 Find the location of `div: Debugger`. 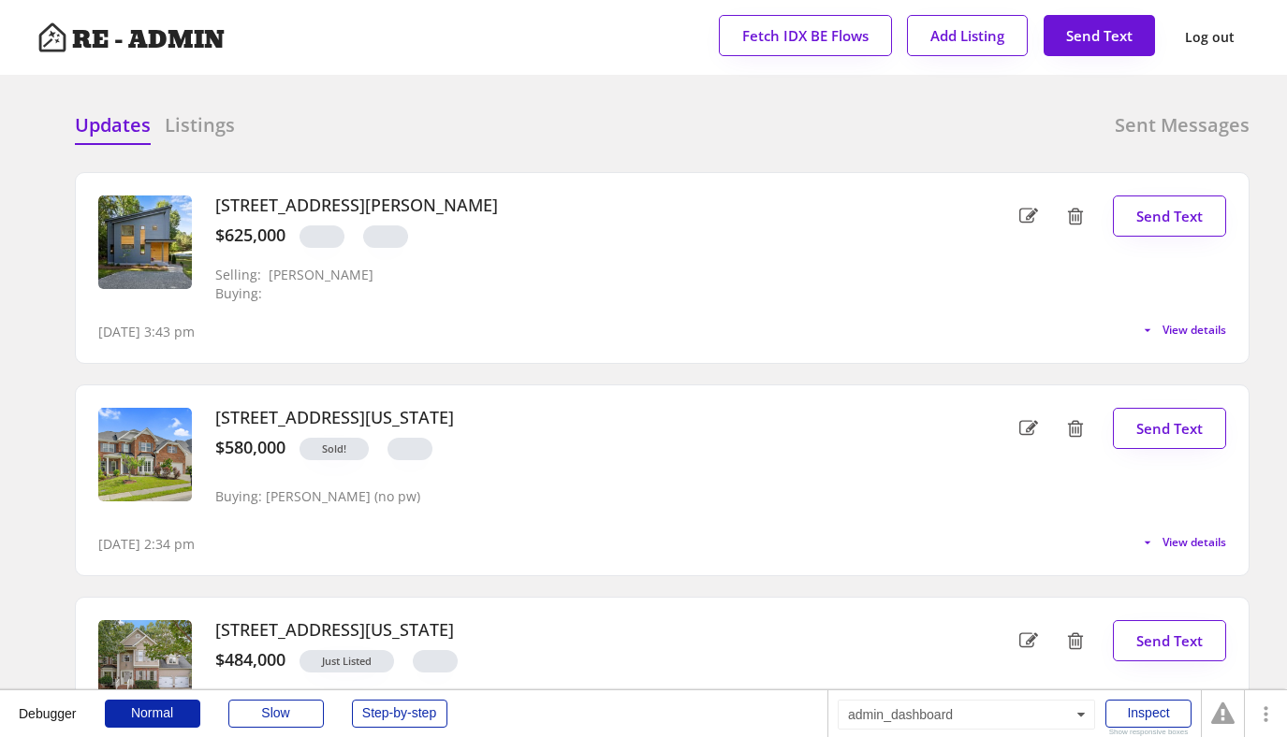

div: Debugger is located at coordinates (48, 705).